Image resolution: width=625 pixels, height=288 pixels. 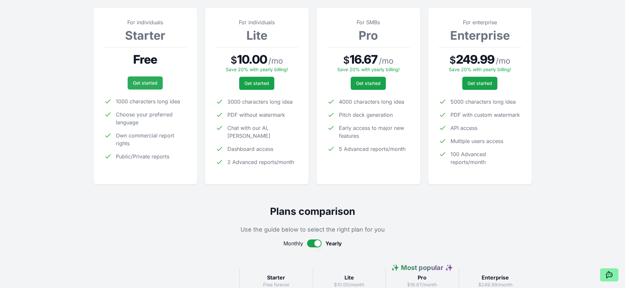 What do you see at coordinates (349, 285) in the screenshot?
I see `p: $10.00/month` at bounding box center [349, 285].